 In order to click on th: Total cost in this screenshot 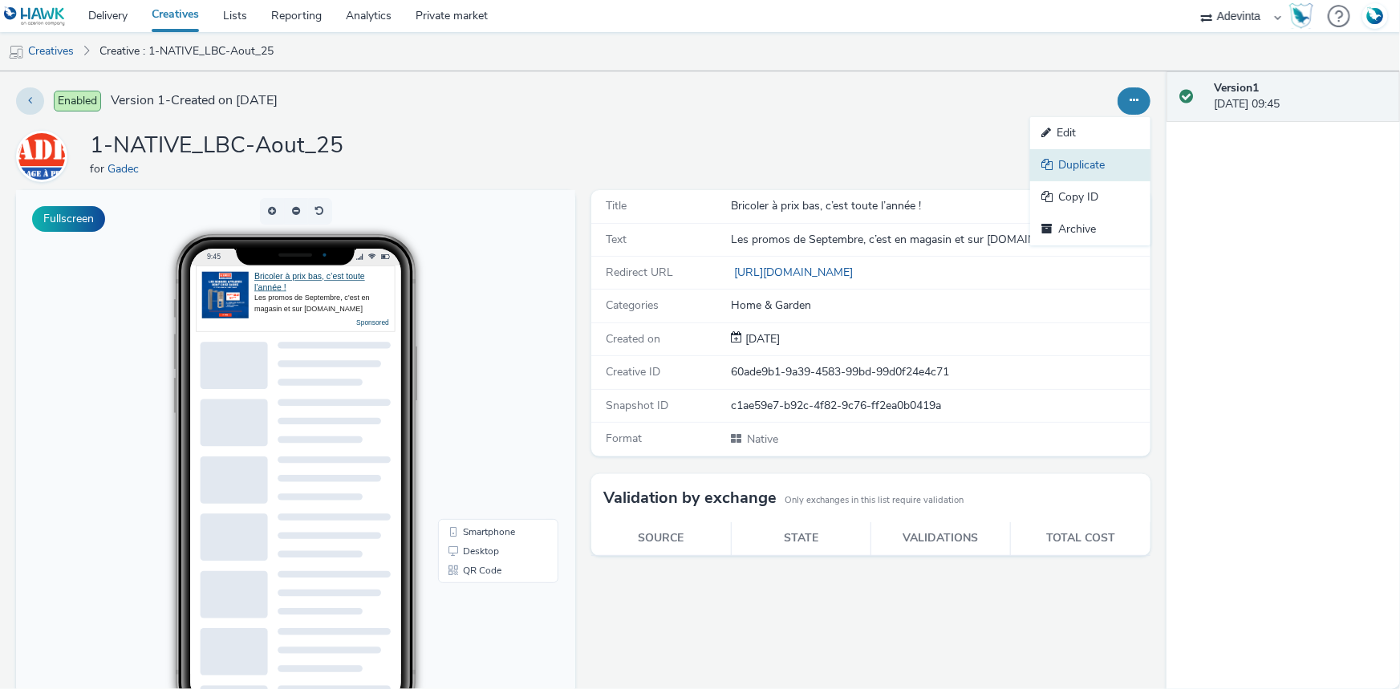, I will do `click(1080, 538)`.